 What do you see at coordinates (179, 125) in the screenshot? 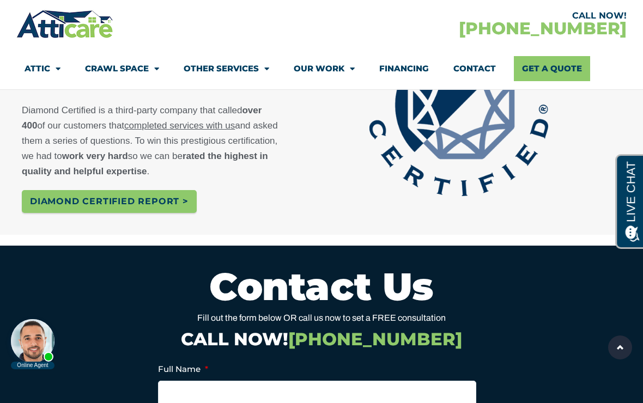
I see `span: completed services with us` at bounding box center [179, 125].